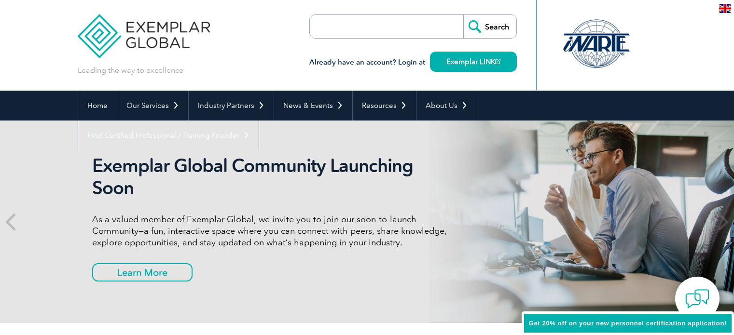 The image size is (734, 335). I want to click on a: News & Events, so click(313, 106).